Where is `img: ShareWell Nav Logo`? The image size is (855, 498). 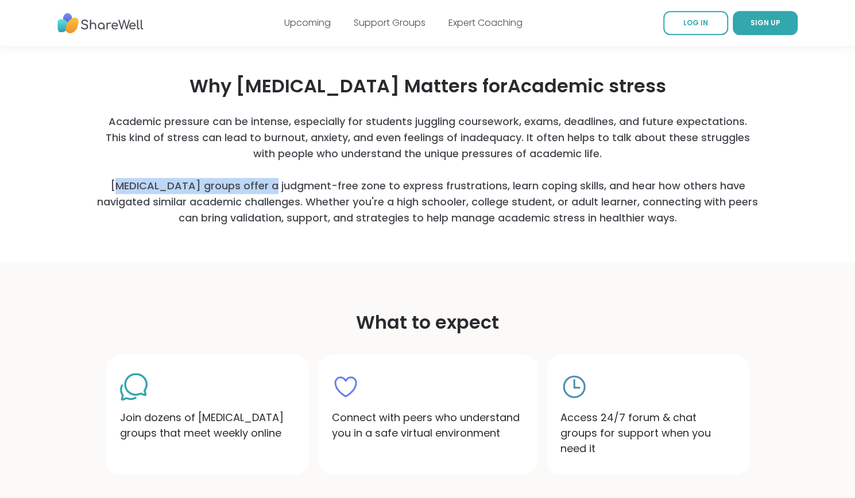 img: ShareWell Nav Logo is located at coordinates (100, 23).